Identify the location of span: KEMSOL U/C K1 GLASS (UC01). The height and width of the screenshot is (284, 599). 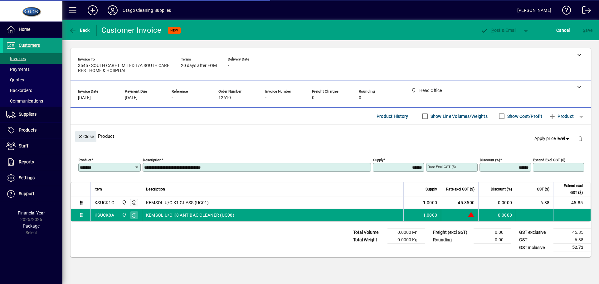
(178, 203).